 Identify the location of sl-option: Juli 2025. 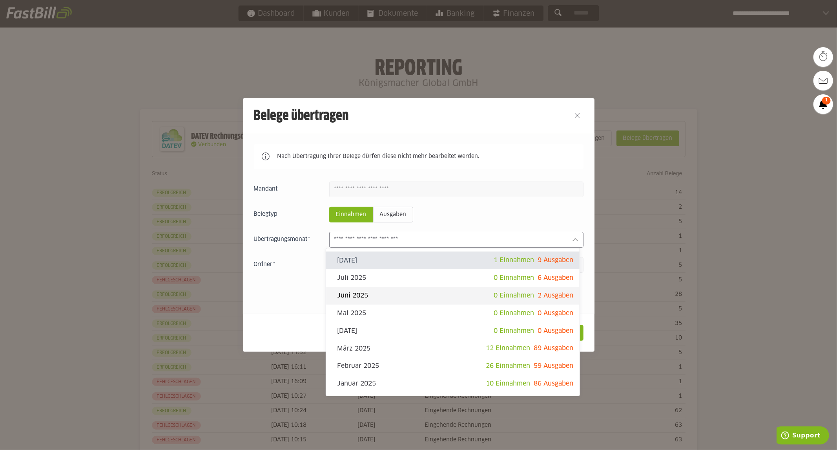
(453, 278).